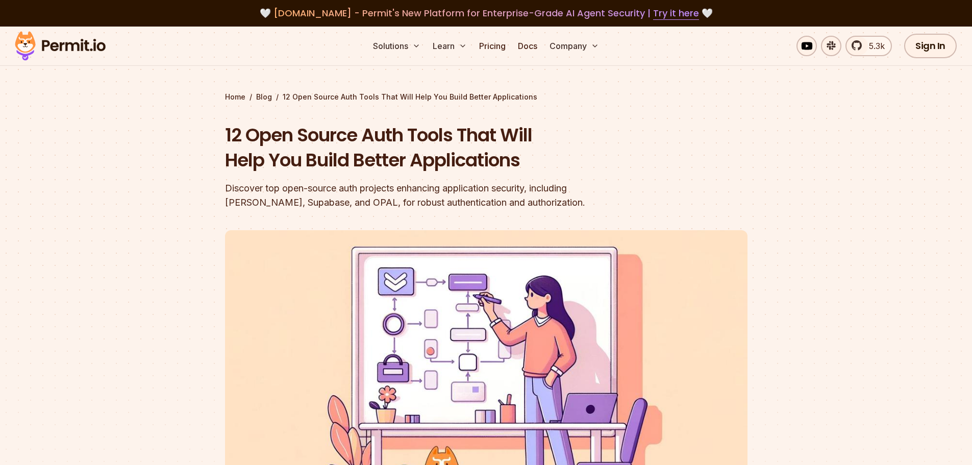  Describe the element at coordinates (421, 147) in the screenshot. I see `h1: 12 Open Source Auth Tools That Will Help You Build Better Applications` at that location.